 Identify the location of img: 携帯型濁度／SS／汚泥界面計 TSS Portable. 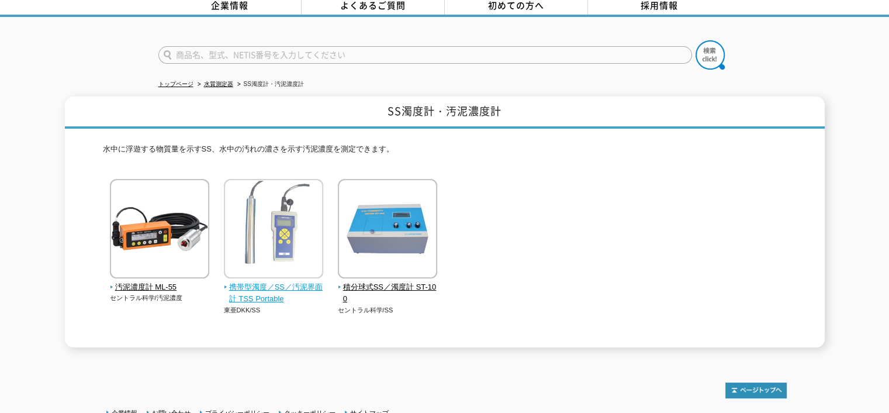
(274, 230).